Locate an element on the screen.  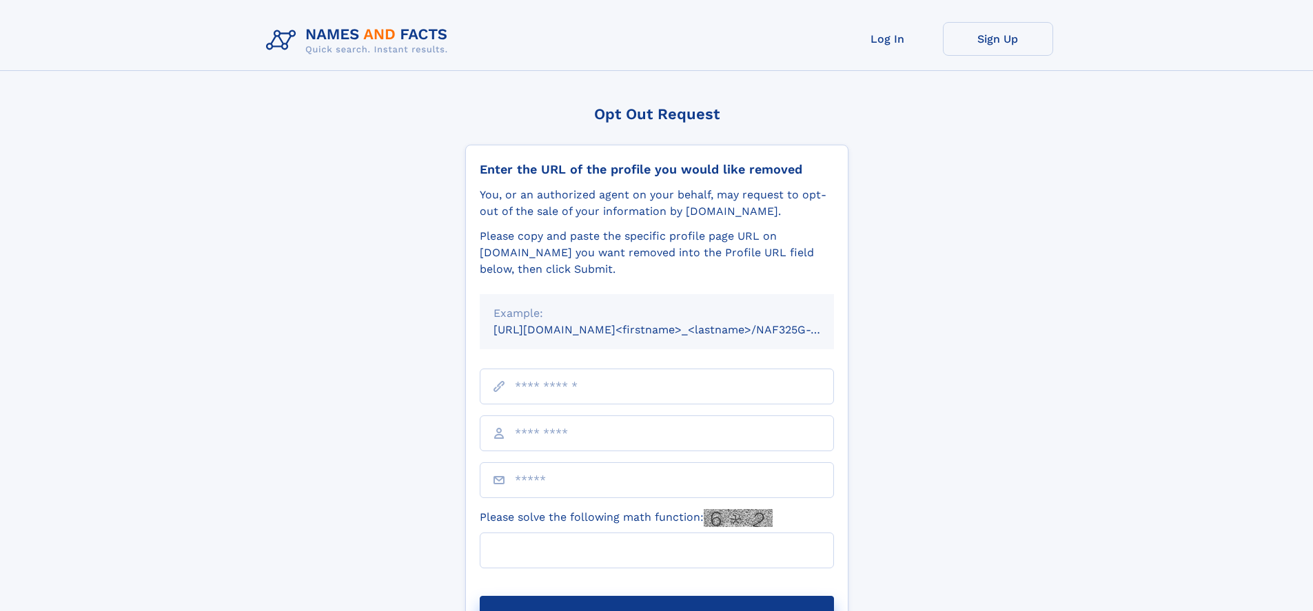
div: Example: is located at coordinates (657, 313).